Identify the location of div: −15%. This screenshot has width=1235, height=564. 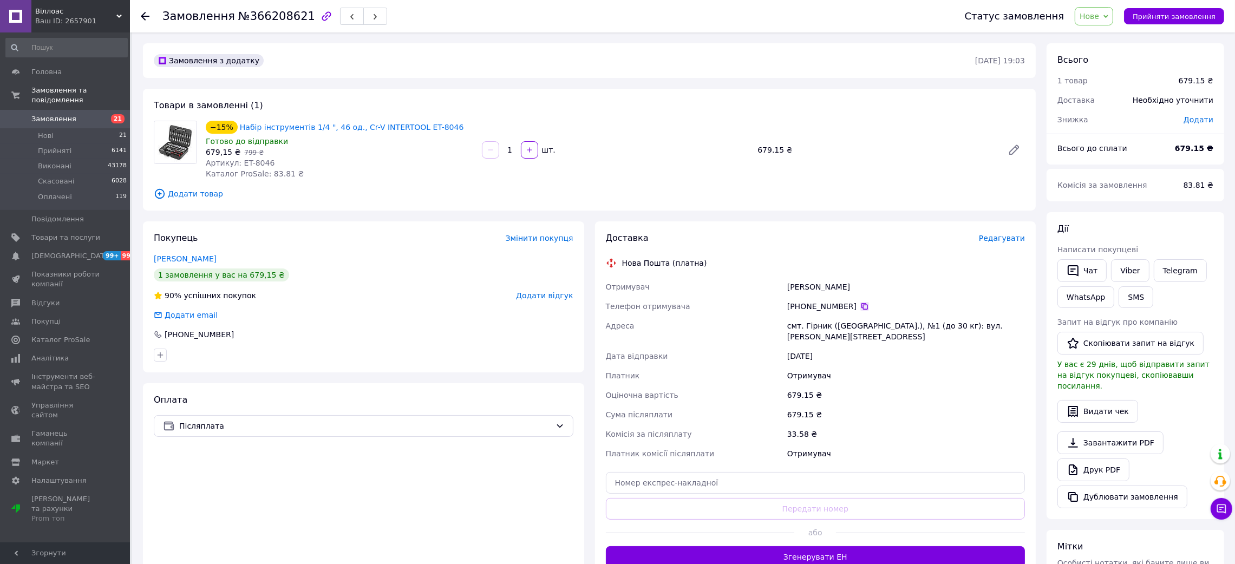
(221, 127).